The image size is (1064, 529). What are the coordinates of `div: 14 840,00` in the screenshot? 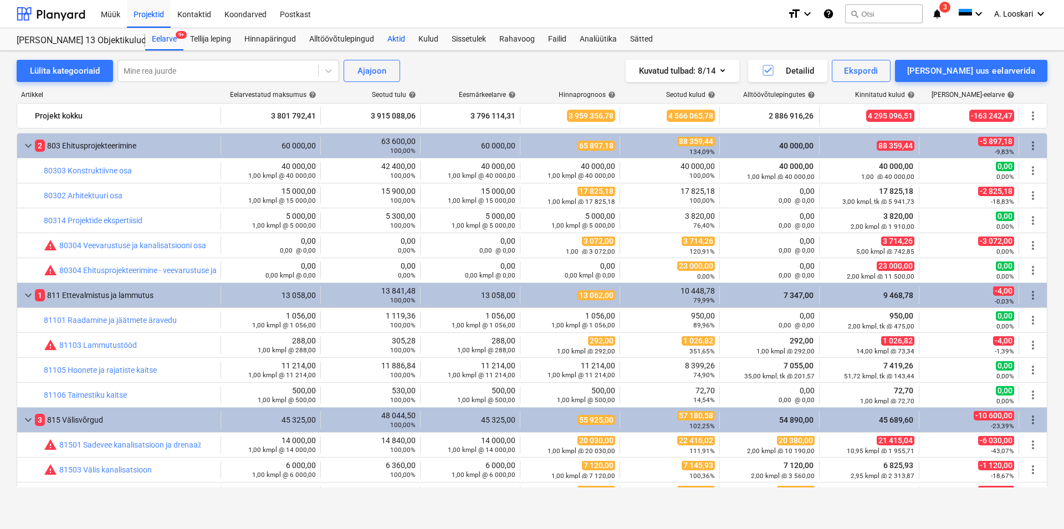 It's located at (370, 445).